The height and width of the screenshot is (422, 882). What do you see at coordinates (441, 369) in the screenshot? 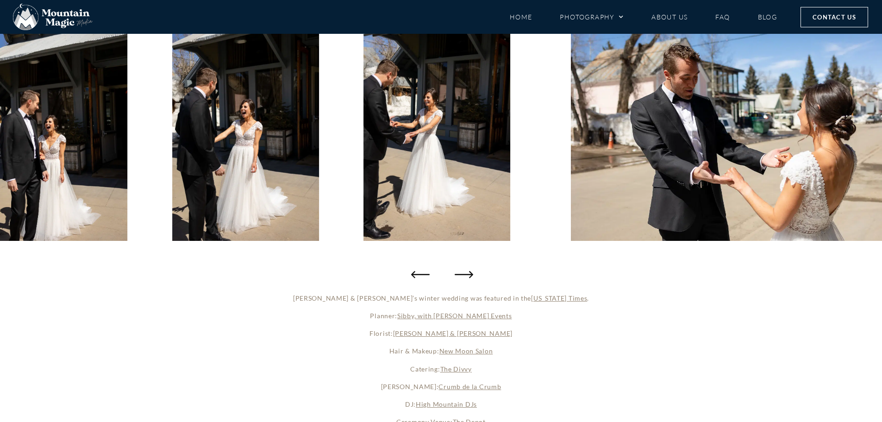
I see `p: Catering:` at bounding box center [441, 369].